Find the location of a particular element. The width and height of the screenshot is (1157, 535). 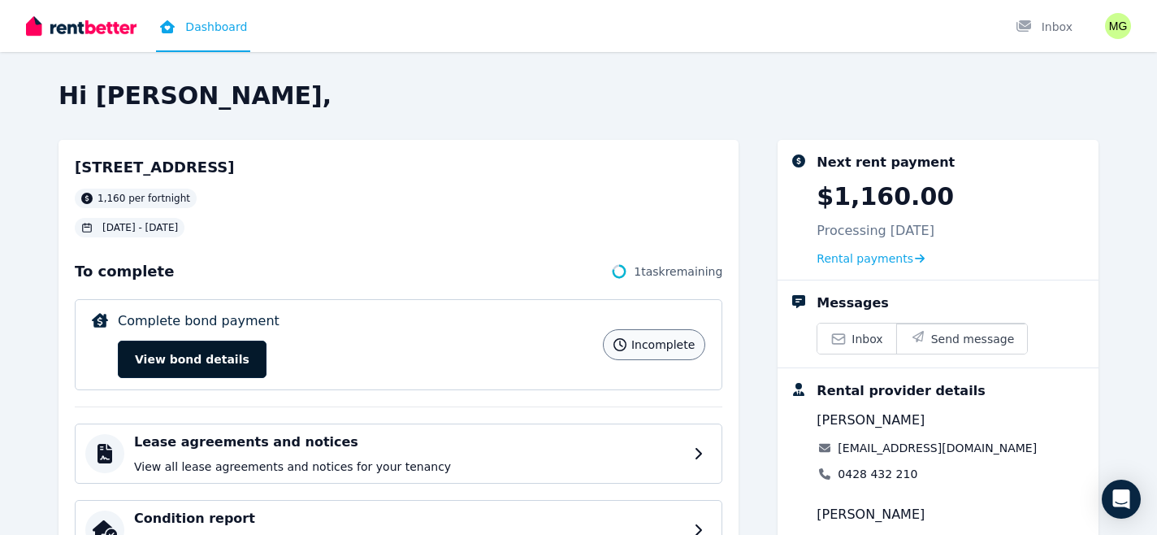

a: 0428 432 210 is located at coordinates (878, 474).